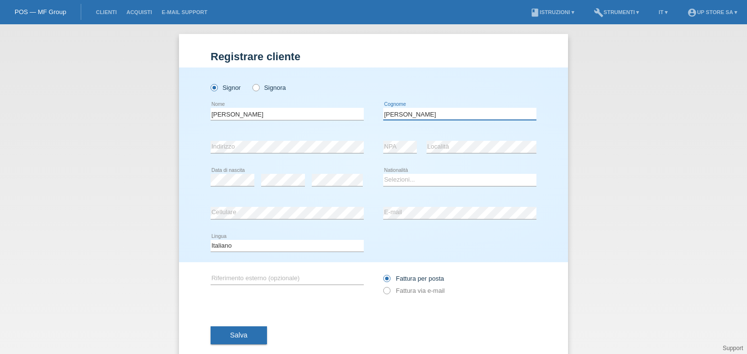  Describe the element at coordinates (40, 12) in the screenshot. I see `a: POS — MF Group` at that location.